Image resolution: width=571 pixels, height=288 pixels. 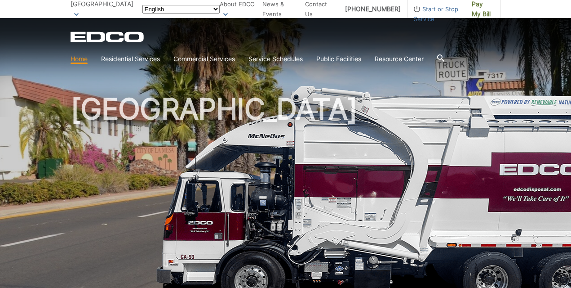 What do you see at coordinates (339, 59) in the screenshot?
I see `a: Public Facilities` at bounding box center [339, 59].